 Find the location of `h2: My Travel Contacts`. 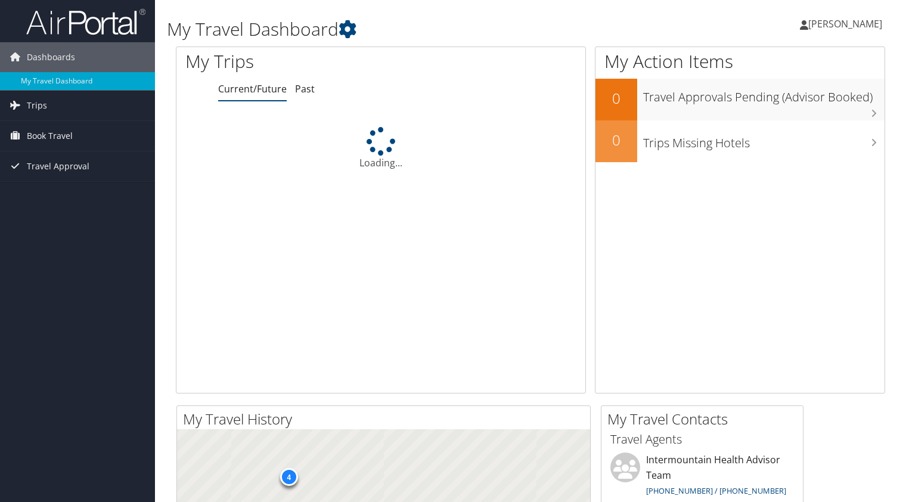

h2: My Travel Contacts is located at coordinates (705, 419).